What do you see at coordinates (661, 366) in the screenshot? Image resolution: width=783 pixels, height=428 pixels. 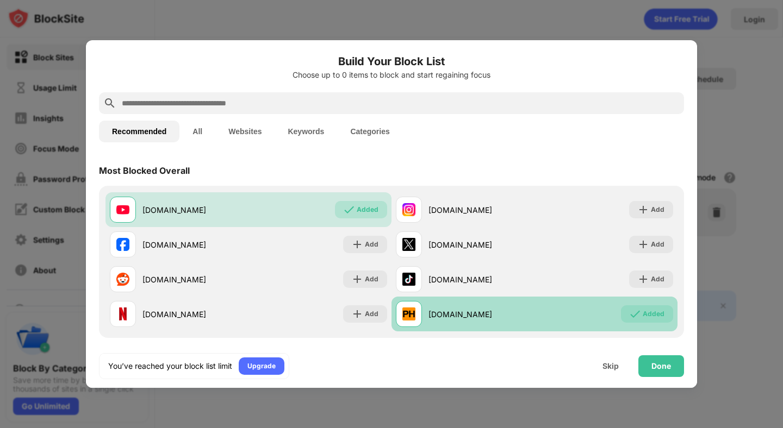 I see `div: Done` at bounding box center [661, 366].